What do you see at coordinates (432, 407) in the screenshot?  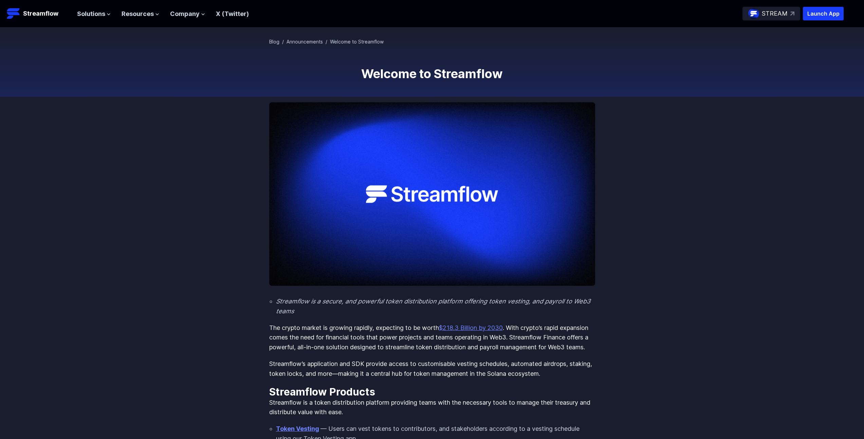 I see `p: Streamflow is a token distribution platform providing teams with the necessary tools to manage th...` at bounding box center [432, 407].